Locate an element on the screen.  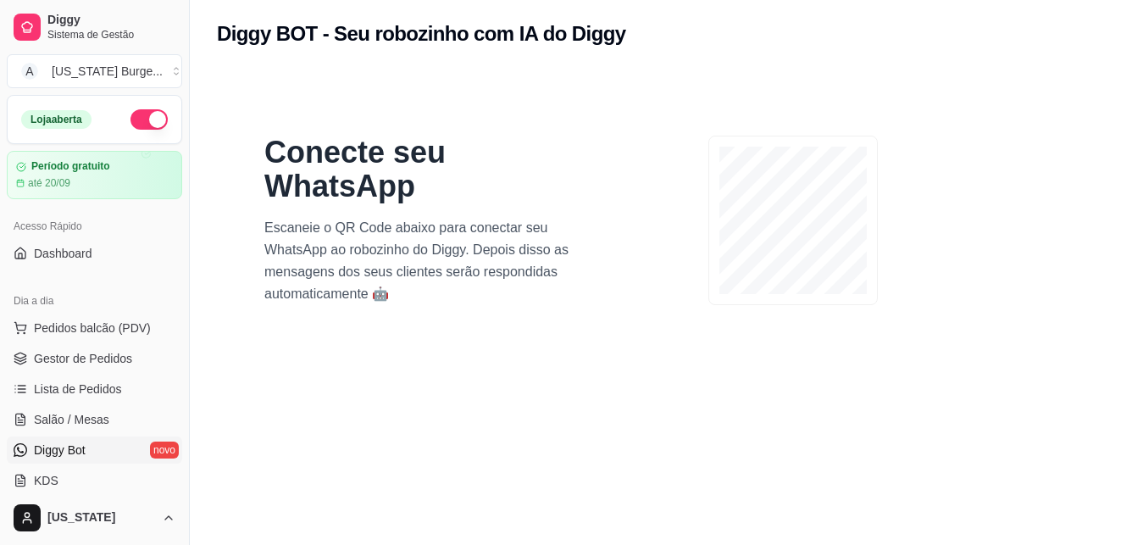
a: Dashboard is located at coordinates (94, 253).